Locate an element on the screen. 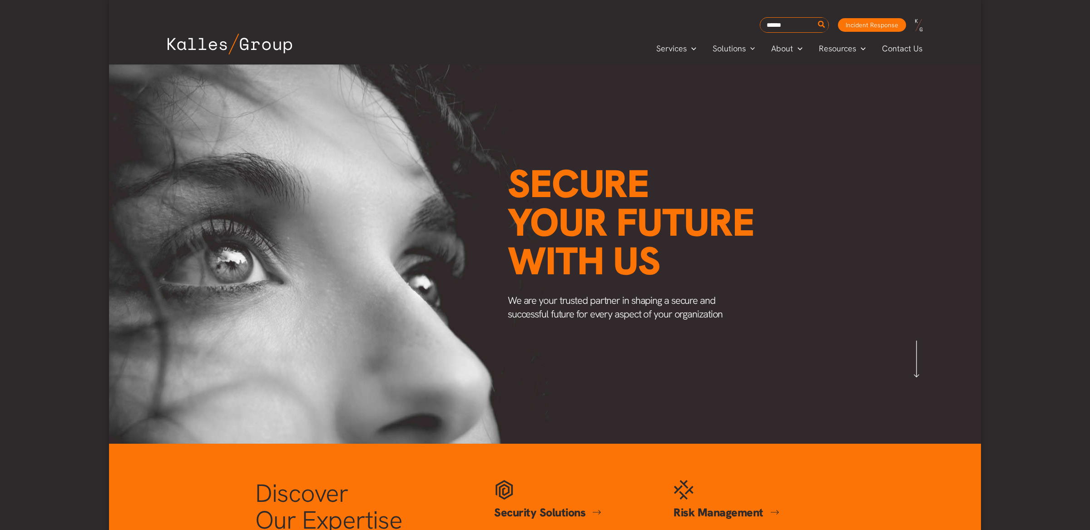 The width and height of the screenshot is (1090, 530). a: Incident Response is located at coordinates (872, 25).